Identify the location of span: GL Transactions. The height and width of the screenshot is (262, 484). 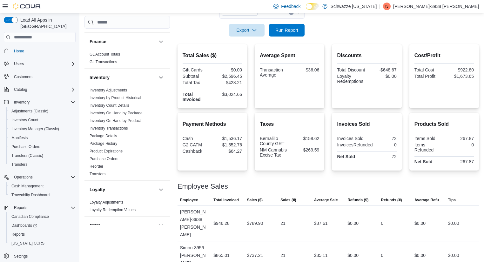
(103, 62).